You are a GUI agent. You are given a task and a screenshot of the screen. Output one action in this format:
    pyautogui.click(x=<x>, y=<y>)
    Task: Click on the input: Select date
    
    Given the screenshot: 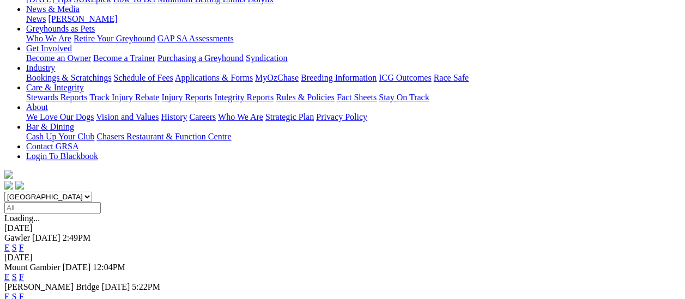 What is the action you would take?
    pyautogui.click(x=52, y=208)
    